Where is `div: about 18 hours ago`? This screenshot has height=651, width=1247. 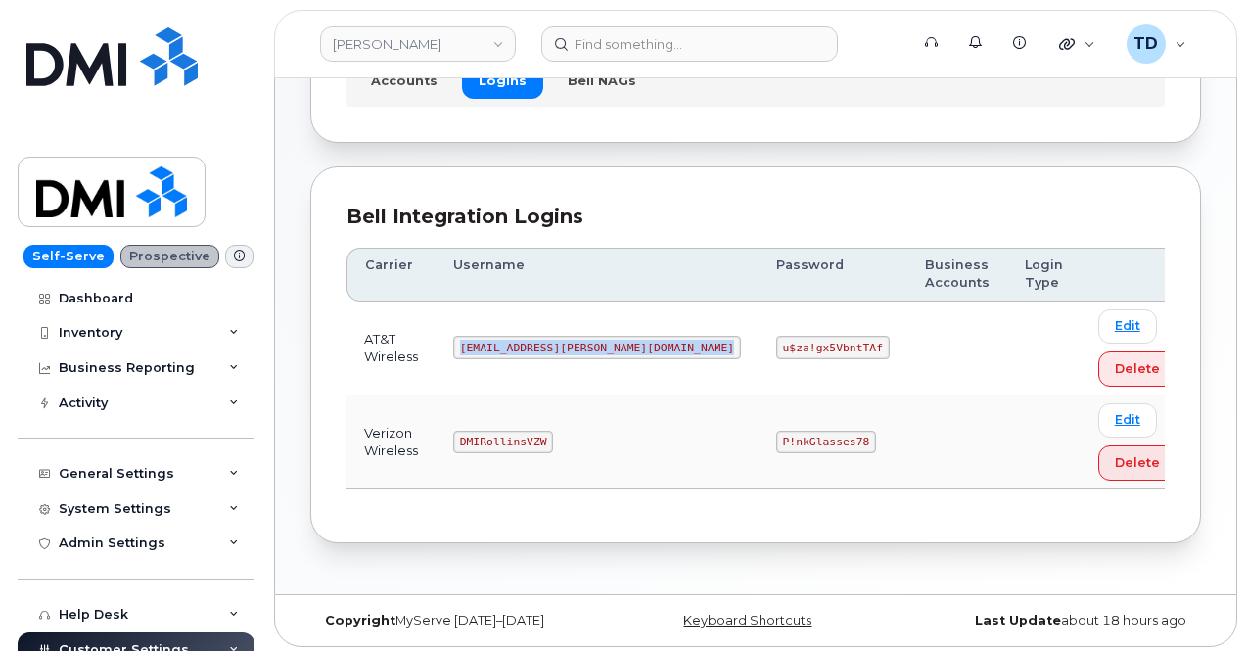
div: about 18 hours ago is located at coordinates (1052, 621).